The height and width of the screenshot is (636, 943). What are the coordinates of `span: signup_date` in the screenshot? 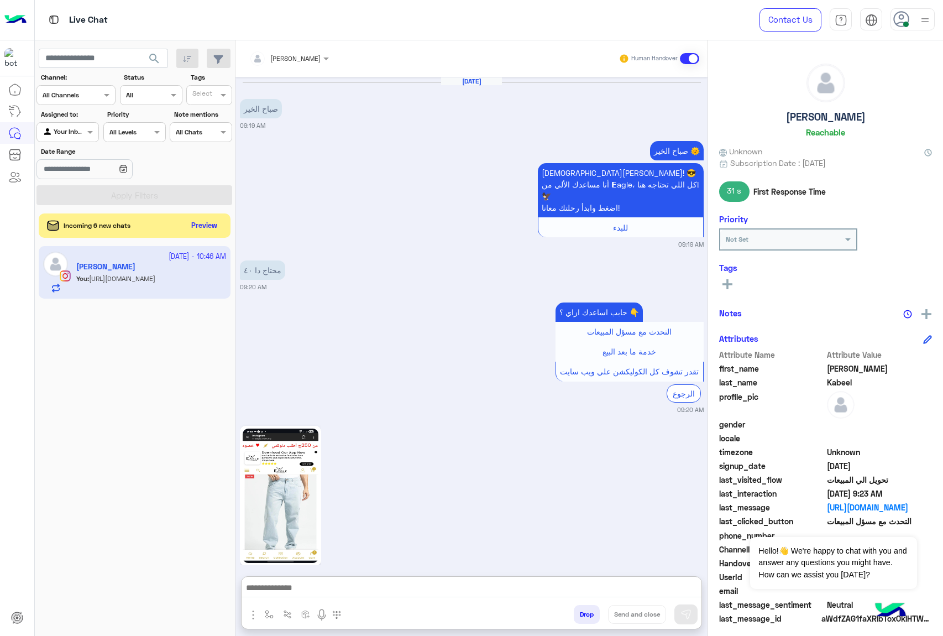 It's located at (772, 466).